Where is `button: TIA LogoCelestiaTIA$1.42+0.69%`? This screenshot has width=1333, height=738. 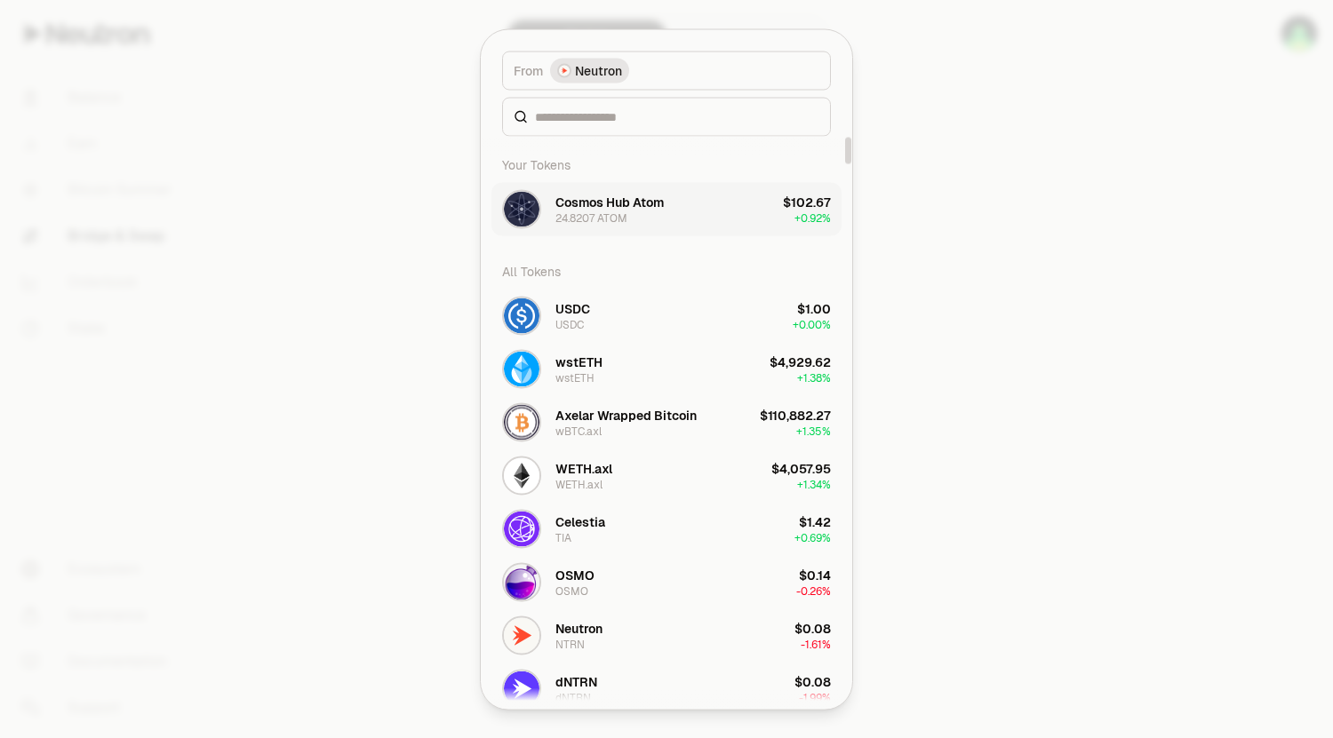 button: TIA LogoCelestiaTIA$1.42+0.69% is located at coordinates (666, 529).